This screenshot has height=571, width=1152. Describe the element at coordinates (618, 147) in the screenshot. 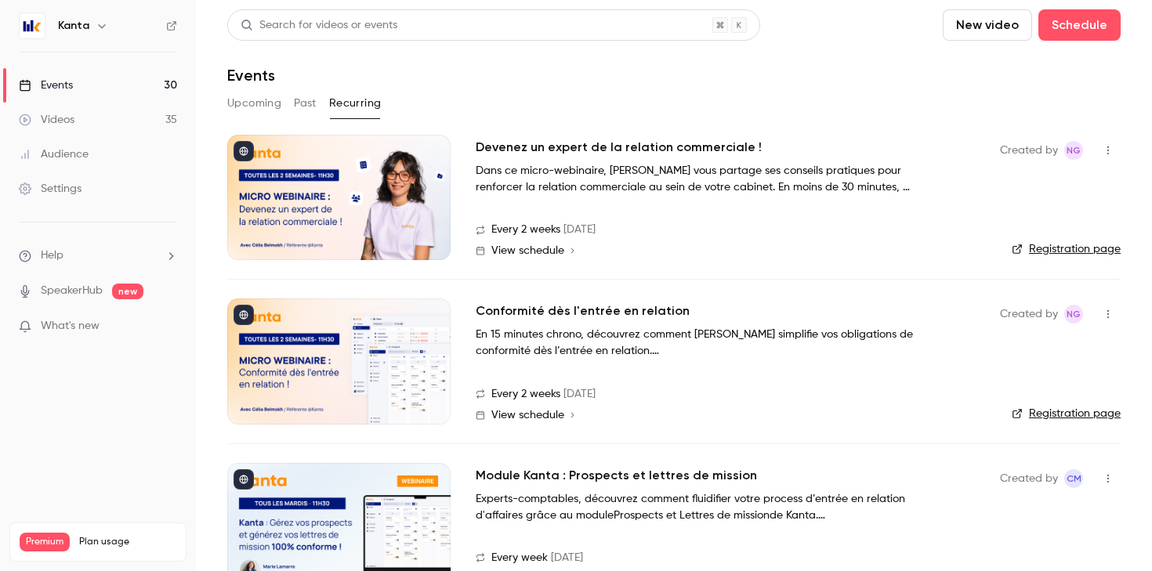

I see `h2: Devenez un expert de la relation commerciale !` at that location.